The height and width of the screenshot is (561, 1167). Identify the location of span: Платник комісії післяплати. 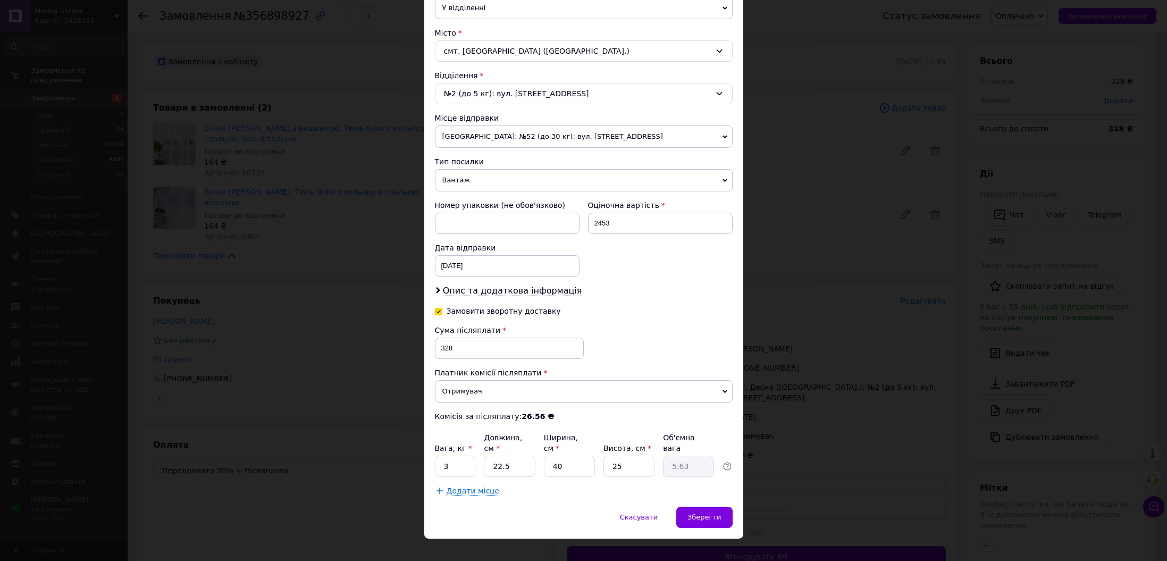
(488, 373).